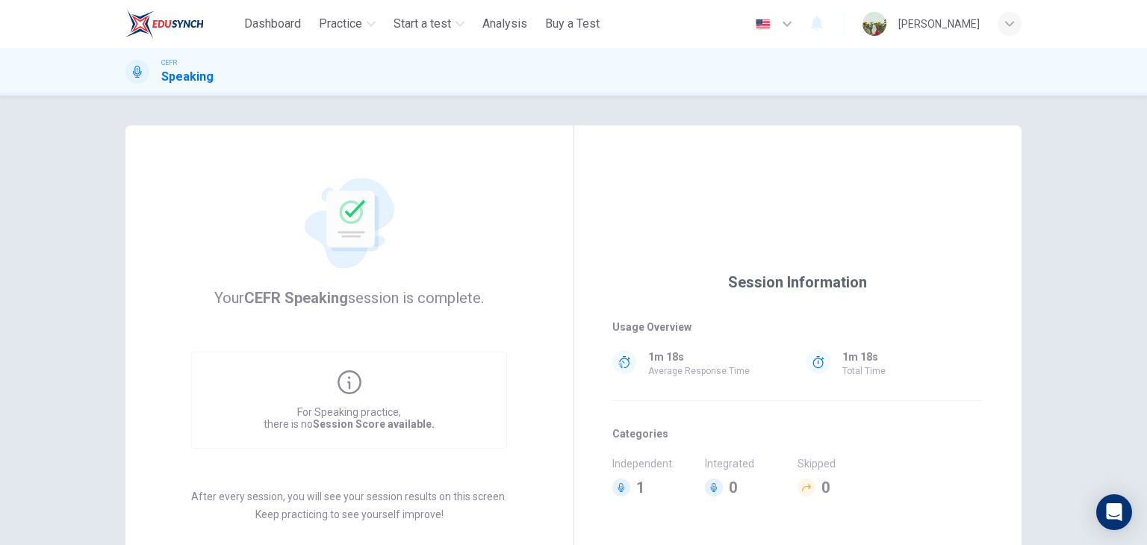 The width and height of the screenshot is (1147, 545). I want to click on span: For Speaking practice, there is no, so click(349, 418).